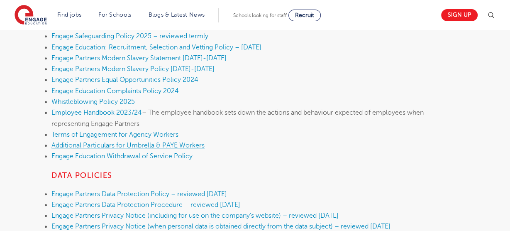 This screenshot has height=231, width=510. I want to click on a: Additional Particulars for Umbrella & PAYE Workers, so click(128, 145).